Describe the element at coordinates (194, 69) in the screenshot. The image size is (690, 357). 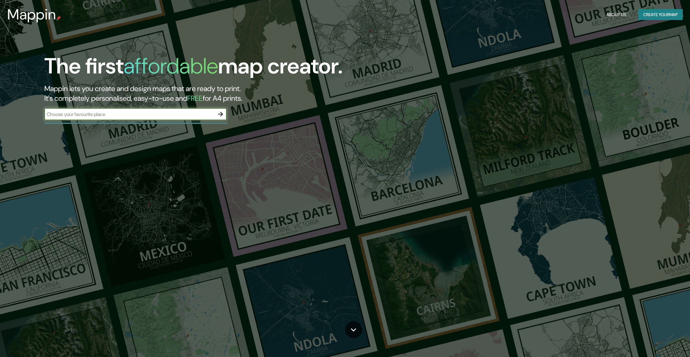
I see `h1: The first map creator.` at that location.